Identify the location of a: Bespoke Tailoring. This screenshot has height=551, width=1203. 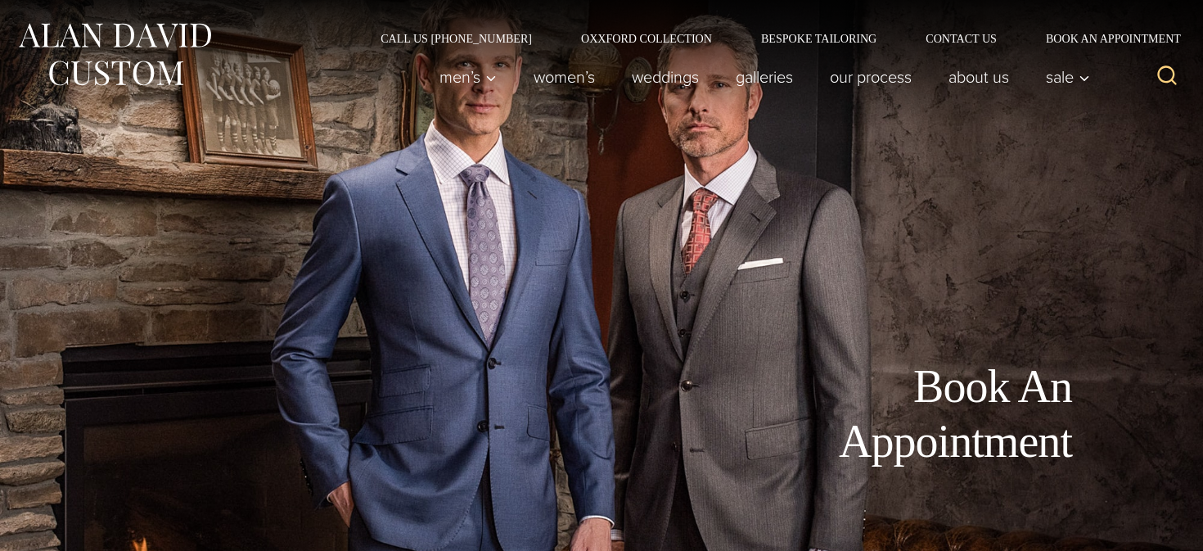
(818, 38).